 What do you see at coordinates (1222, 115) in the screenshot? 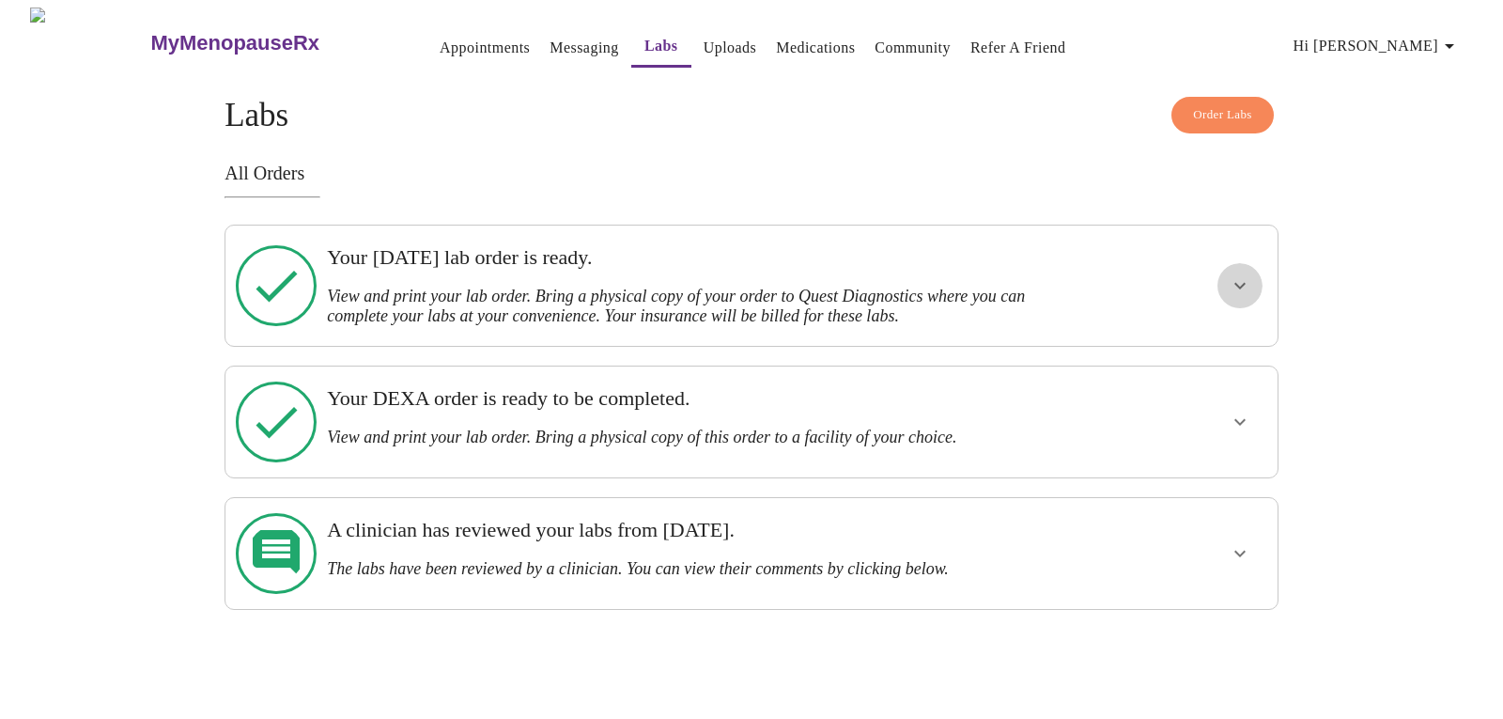
I see `span: Order Labs` at bounding box center [1222, 115].